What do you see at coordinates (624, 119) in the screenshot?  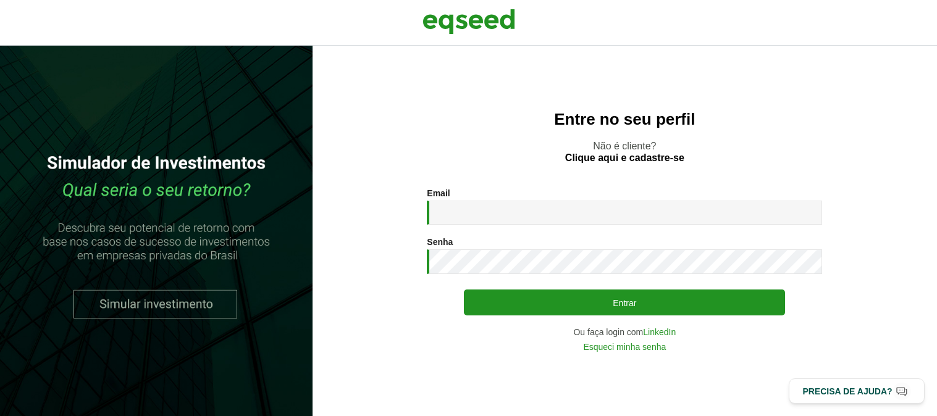 I see `h2: Entre no seu perfil` at bounding box center [624, 119].